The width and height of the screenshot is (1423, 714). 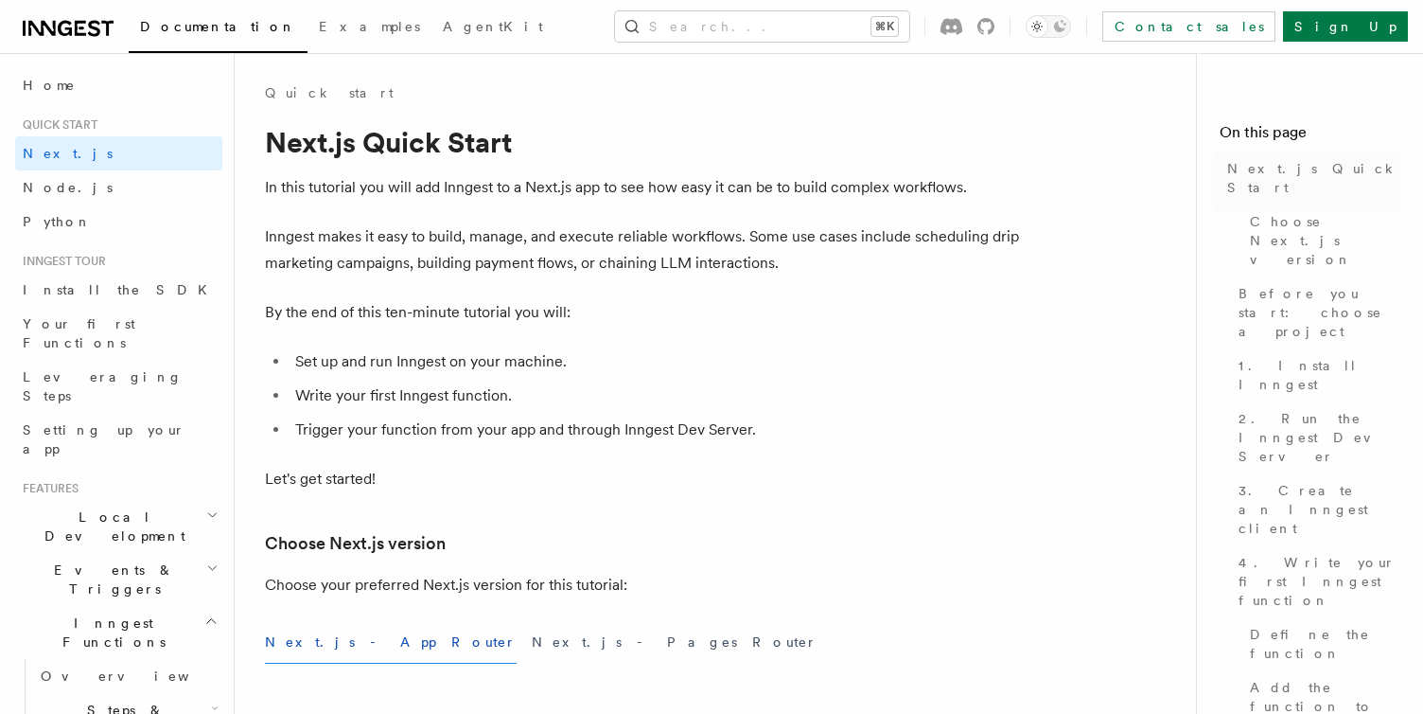 What do you see at coordinates (56, 125) in the screenshot?
I see `span: Quick start` at bounding box center [56, 125].